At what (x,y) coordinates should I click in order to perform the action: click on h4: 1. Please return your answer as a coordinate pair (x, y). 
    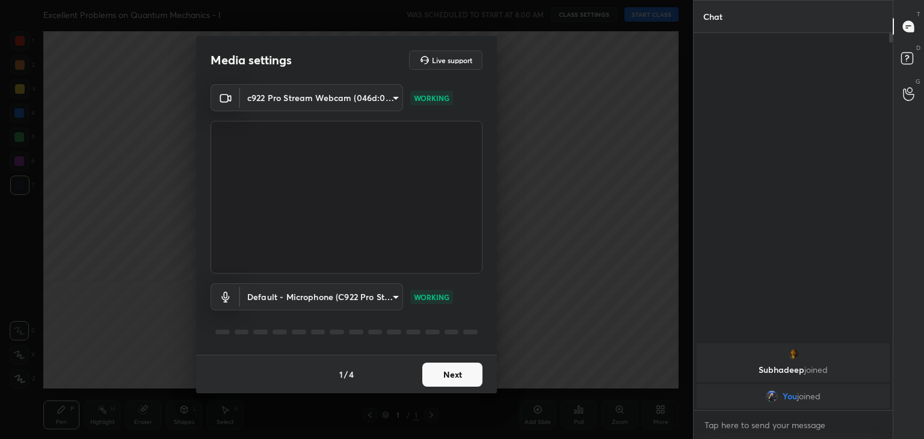
    Looking at the image, I should click on (341, 374).